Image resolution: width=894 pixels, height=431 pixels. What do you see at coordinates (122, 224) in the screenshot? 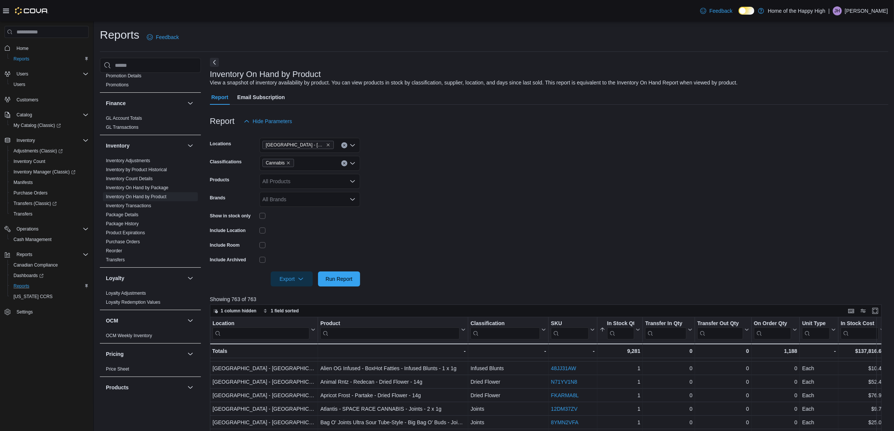
I see `a: Package History` at bounding box center [122, 224].